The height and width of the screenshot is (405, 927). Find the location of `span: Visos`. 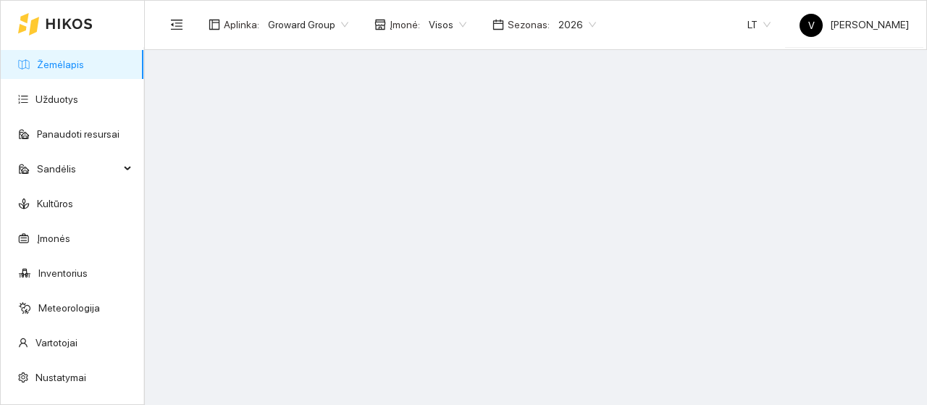

span: Visos is located at coordinates (448, 25).